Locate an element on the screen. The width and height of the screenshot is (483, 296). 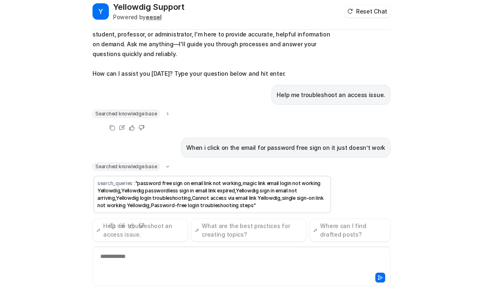
div: Powered by is located at coordinates (149, 17).